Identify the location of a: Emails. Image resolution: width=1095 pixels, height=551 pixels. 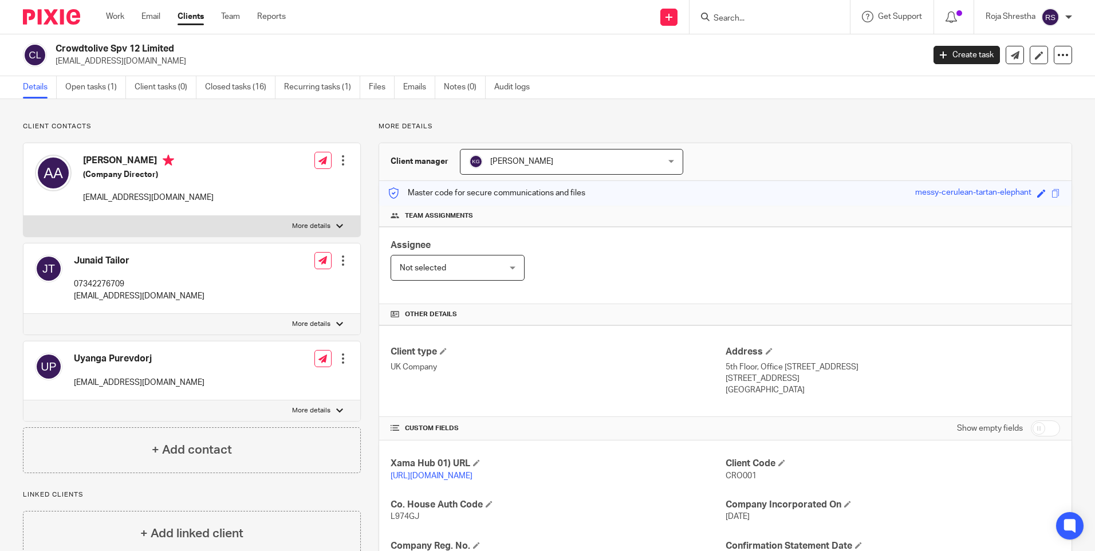
(419, 87).